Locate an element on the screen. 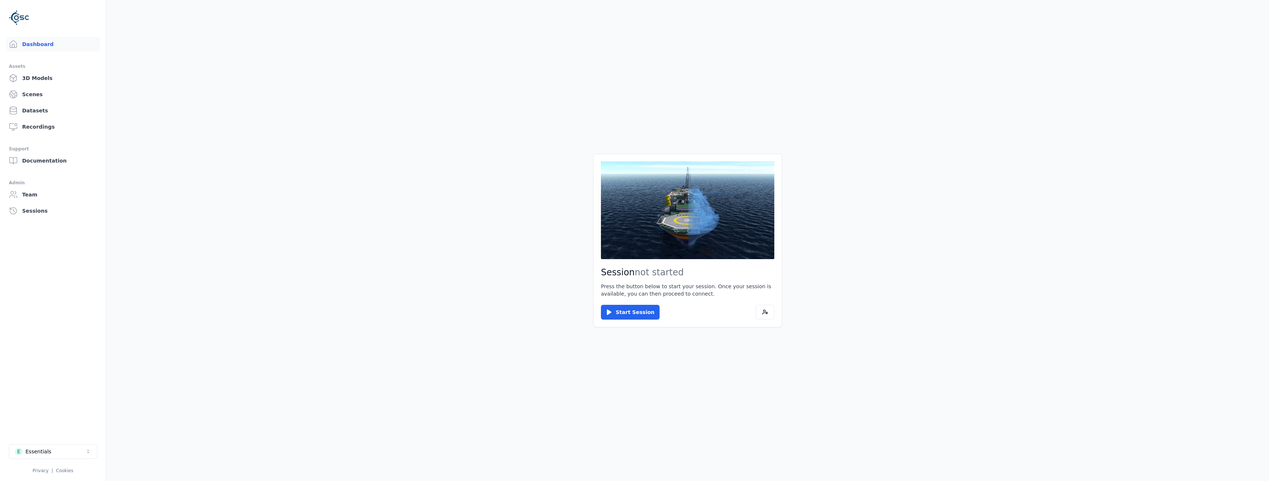 The width and height of the screenshot is (1269, 481). div: Support is located at coordinates (53, 149).